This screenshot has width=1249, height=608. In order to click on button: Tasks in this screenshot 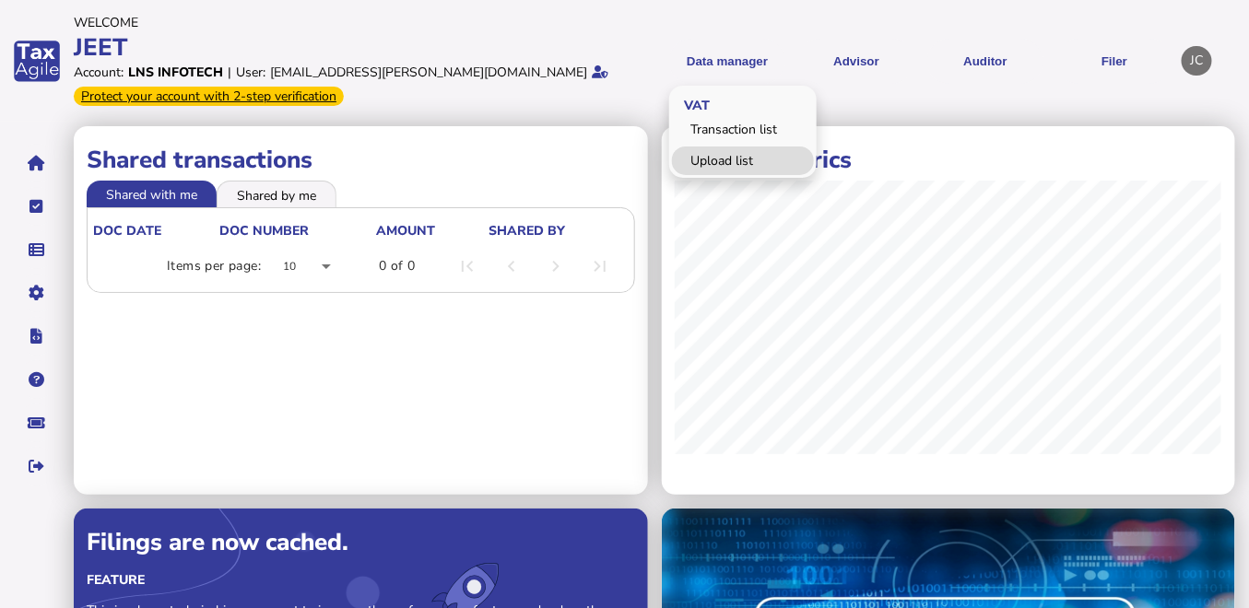, I will do `click(37, 206)`.